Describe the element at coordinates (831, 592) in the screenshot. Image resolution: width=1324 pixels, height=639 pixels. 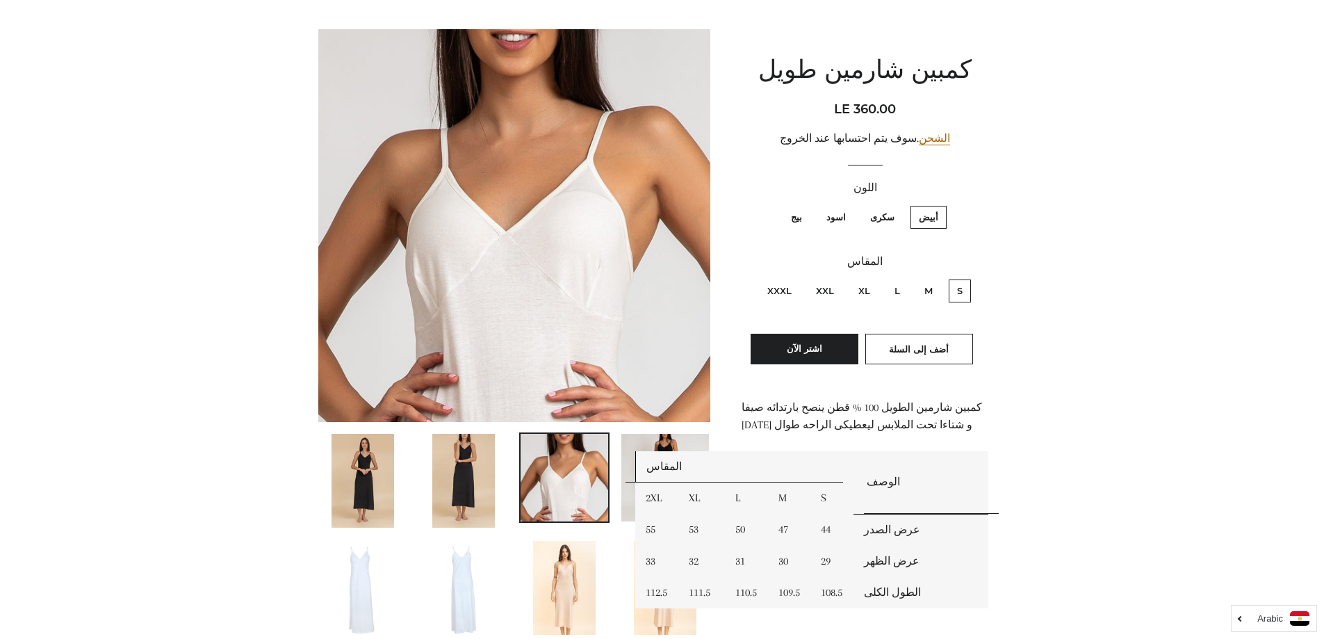
I see `td: 108.5` at that location.